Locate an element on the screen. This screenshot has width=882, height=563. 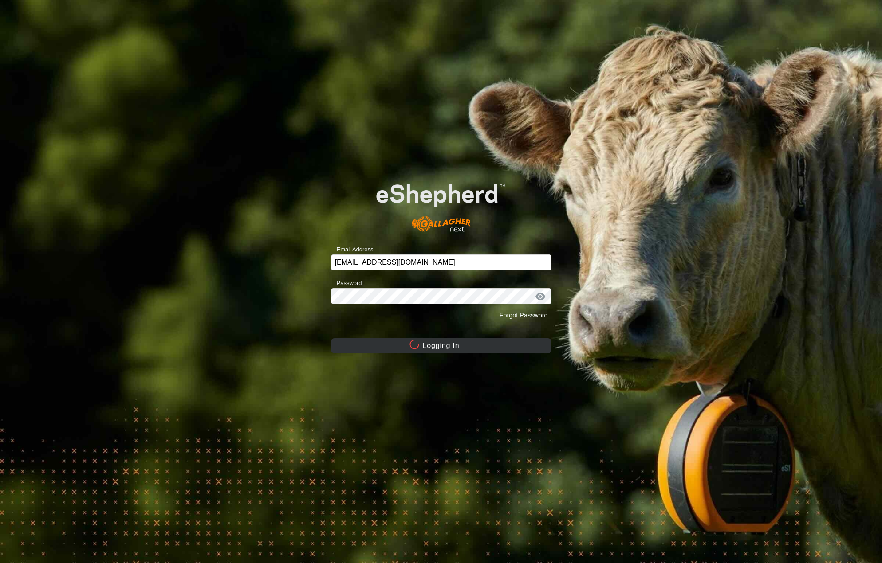
label: Email Address is located at coordinates (352, 250).